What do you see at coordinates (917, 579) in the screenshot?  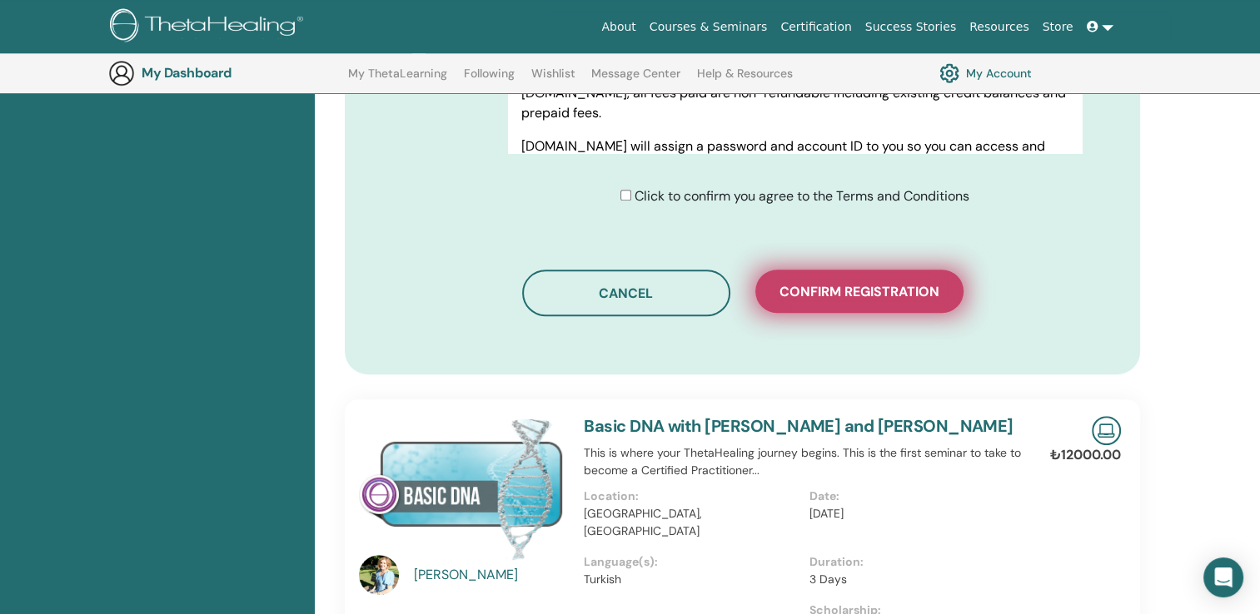 I see `p: 3 Days` at bounding box center [917, 579].